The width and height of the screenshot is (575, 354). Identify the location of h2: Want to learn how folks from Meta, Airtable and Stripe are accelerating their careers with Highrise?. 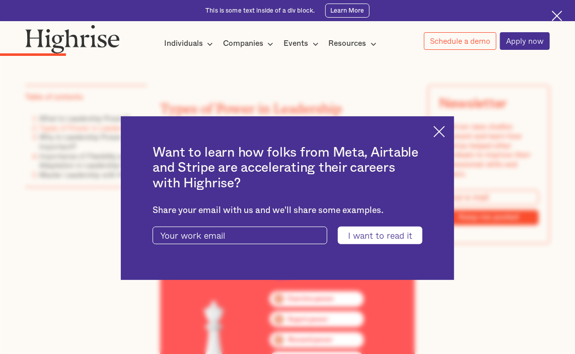
(287, 168).